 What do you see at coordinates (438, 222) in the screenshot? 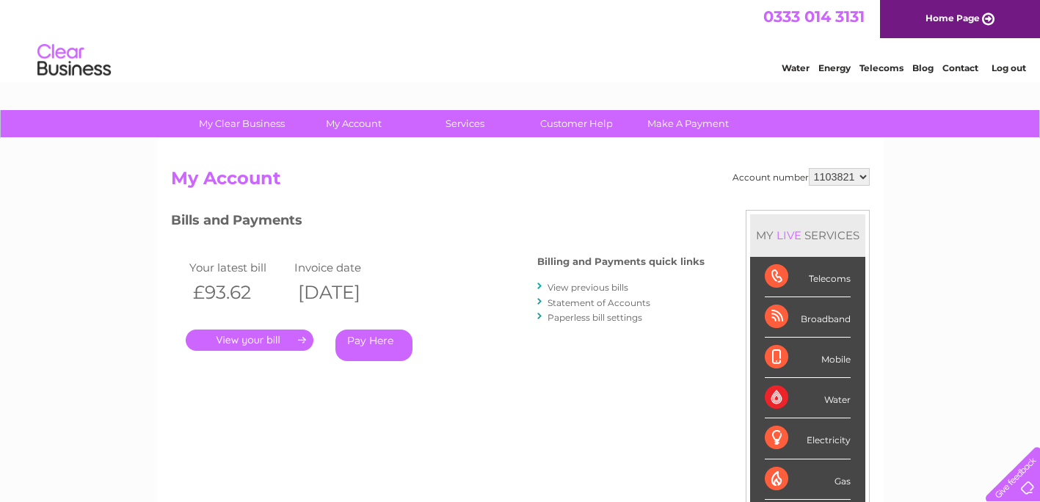
I see `h3: Bills and Payments` at bounding box center [438, 222].